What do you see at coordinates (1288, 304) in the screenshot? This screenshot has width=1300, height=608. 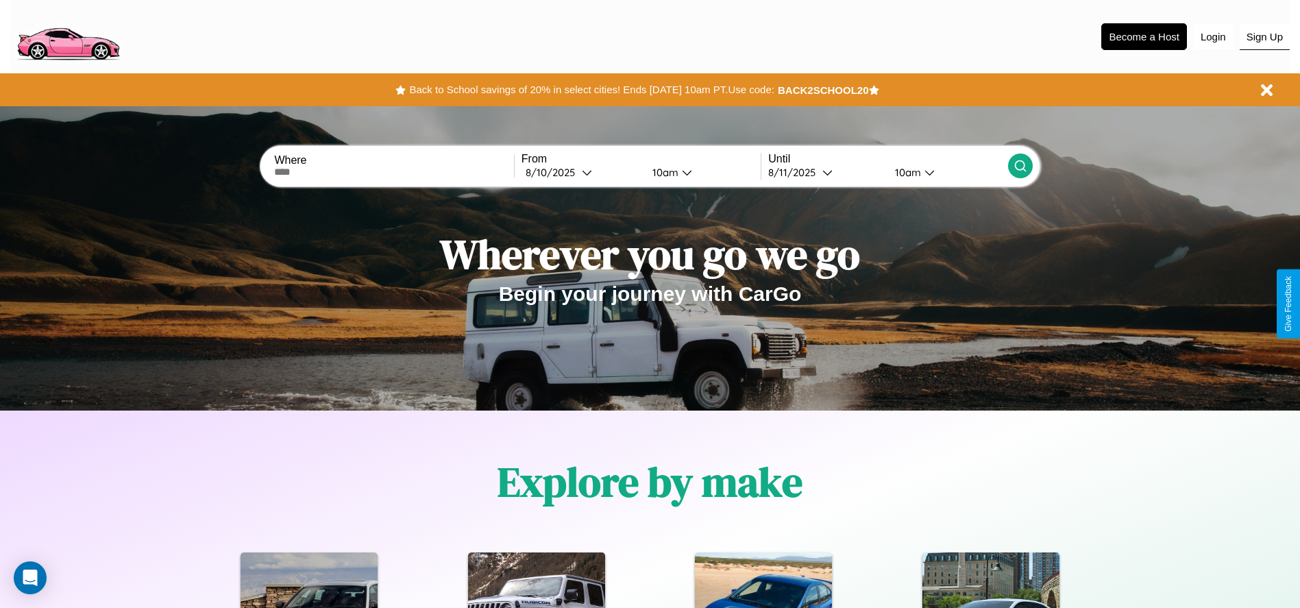 I see `div: Give Feedback` at bounding box center [1288, 304].